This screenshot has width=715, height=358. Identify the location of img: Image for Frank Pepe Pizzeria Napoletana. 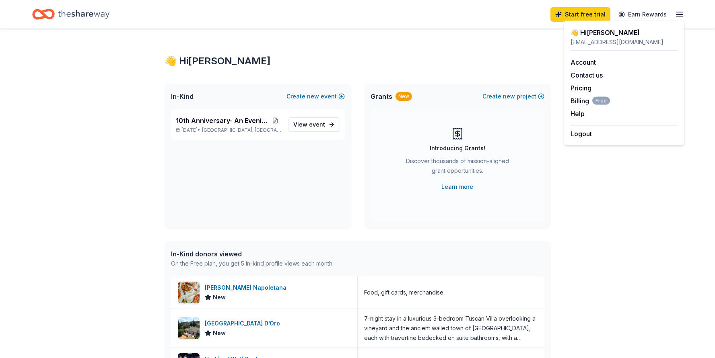
(189, 293).